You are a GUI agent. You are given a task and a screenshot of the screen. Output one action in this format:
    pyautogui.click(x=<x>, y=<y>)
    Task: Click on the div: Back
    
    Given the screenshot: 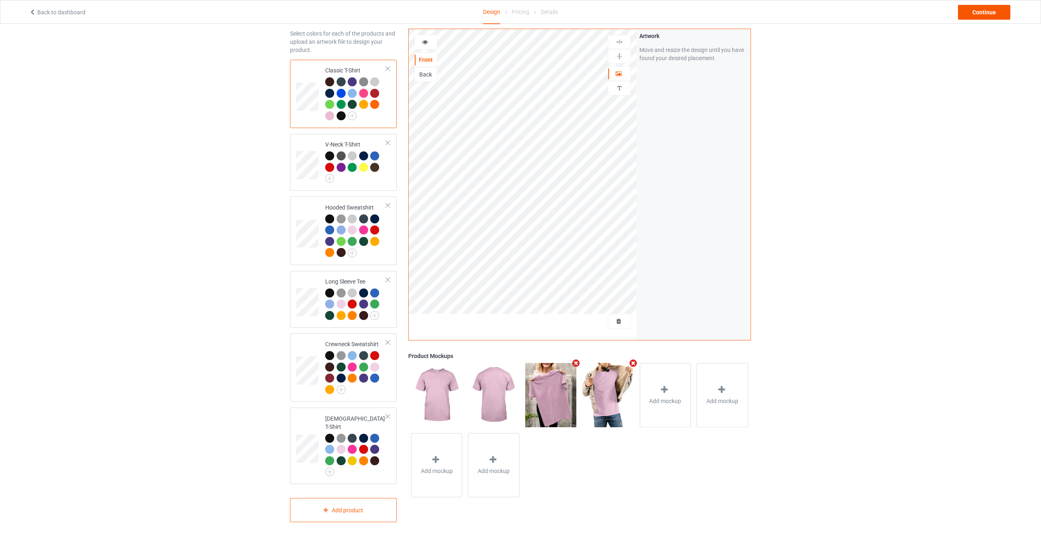 What is the action you would take?
    pyautogui.click(x=426, y=74)
    